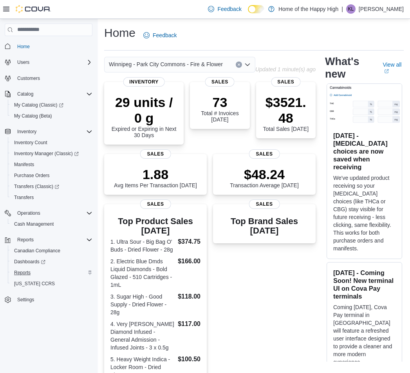 This screenshot has width=410, height=373. What do you see at coordinates (349, 68) in the screenshot?
I see `h2: What's new` at bounding box center [349, 68].